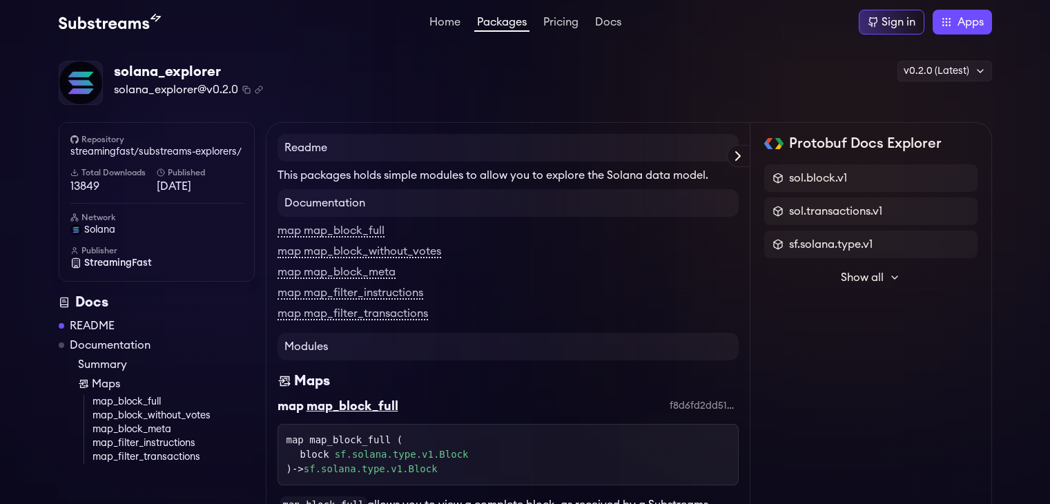 This screenshot has height=504, width=1050. Describe the element at coordinates (157, 230) in the screenshot. I see `a: solana` at that location.